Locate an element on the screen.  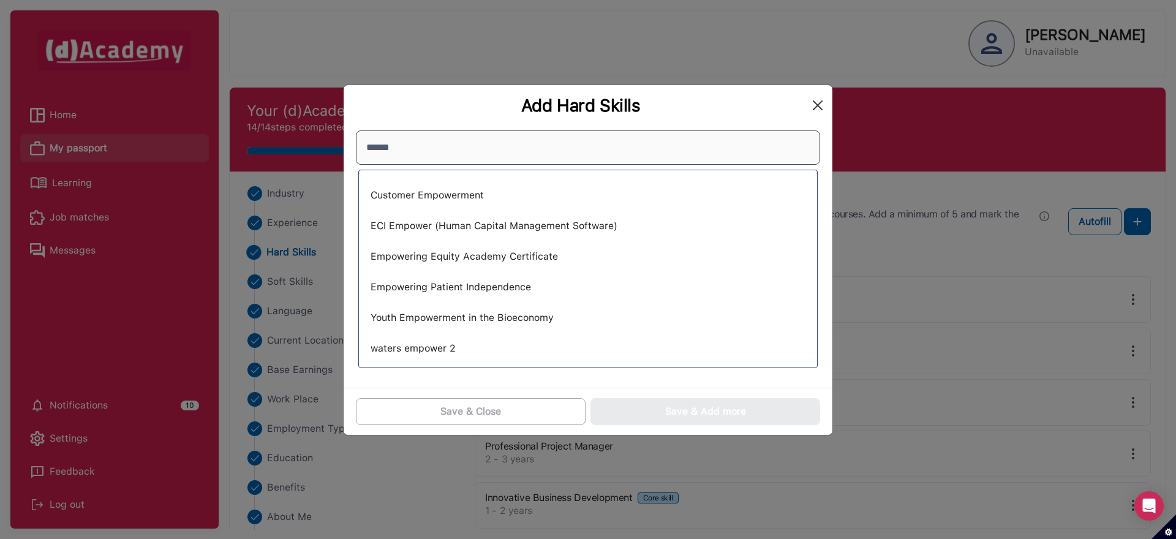
div: Save & Add more is located at coordinates (706, 412).